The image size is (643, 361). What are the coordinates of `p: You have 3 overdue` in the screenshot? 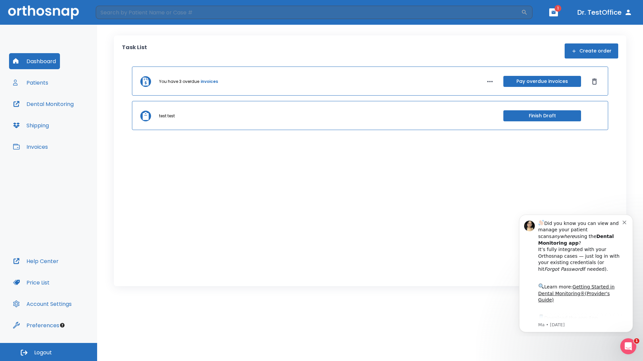 It's located at (179, 82).